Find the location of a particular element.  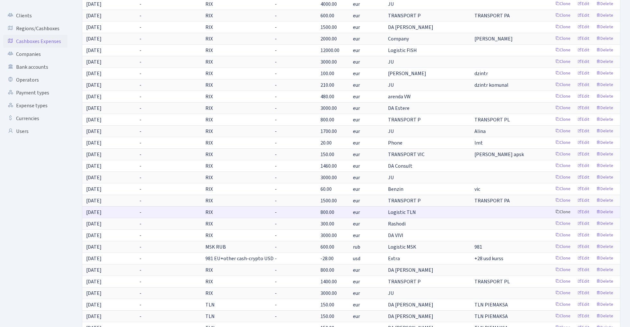

span: TRANSPORT PL is located at coordinates (492, 282).